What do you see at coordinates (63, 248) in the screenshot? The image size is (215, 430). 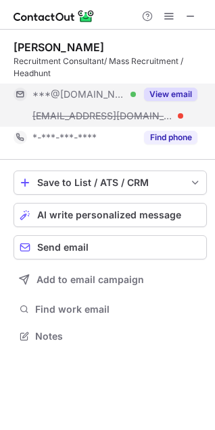 I see `span: Send email` at bounding box center [63, 248].